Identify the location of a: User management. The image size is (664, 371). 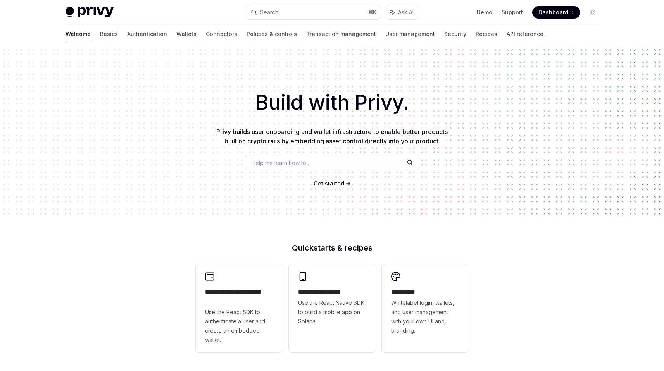
(410, 34).